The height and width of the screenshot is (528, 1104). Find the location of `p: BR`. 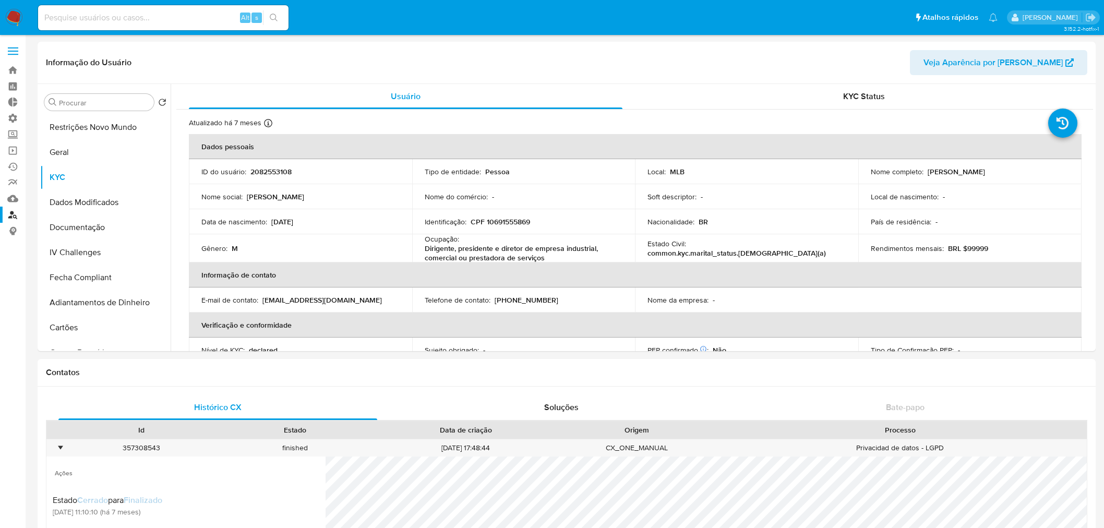

p: BR is located at coordinates (703, 222).